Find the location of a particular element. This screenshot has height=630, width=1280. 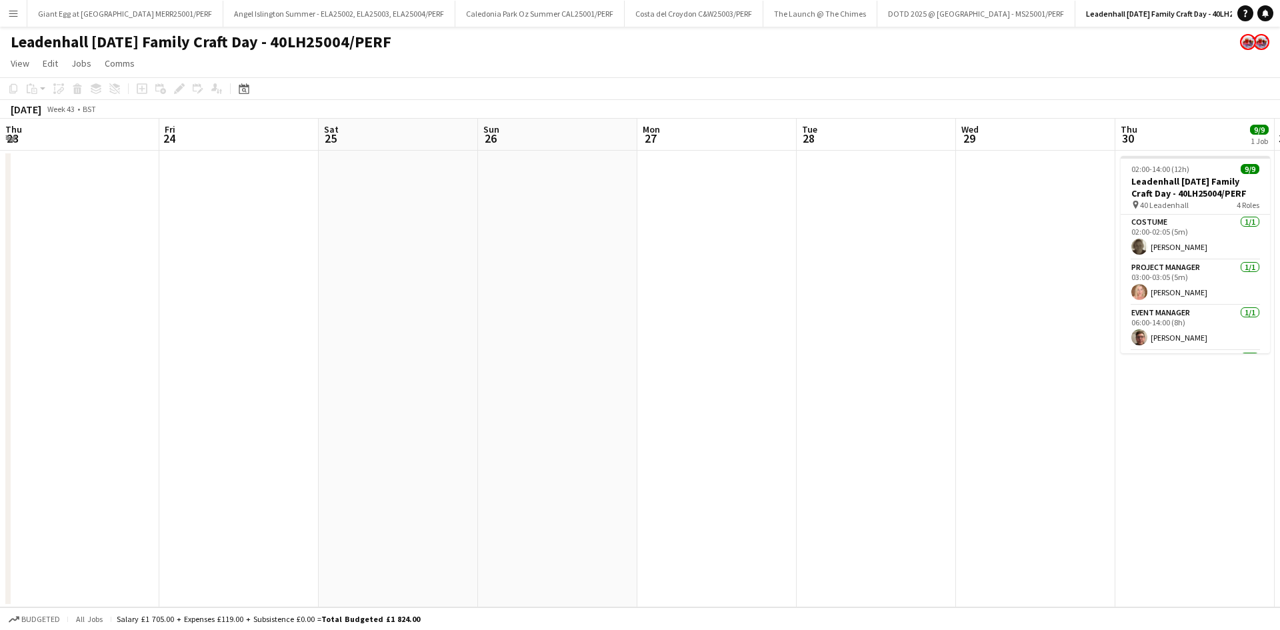

span: 25 is located at coordinates (330, 138).